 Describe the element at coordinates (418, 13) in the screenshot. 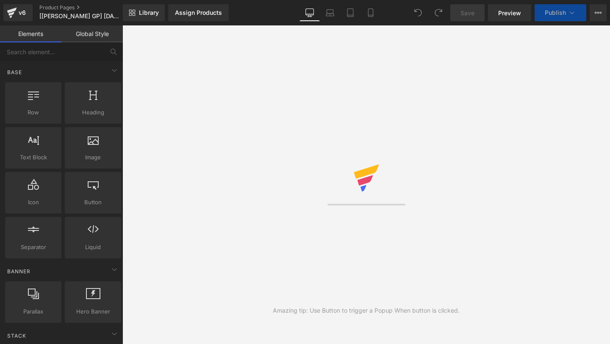

I see `button: Undo` at that location.